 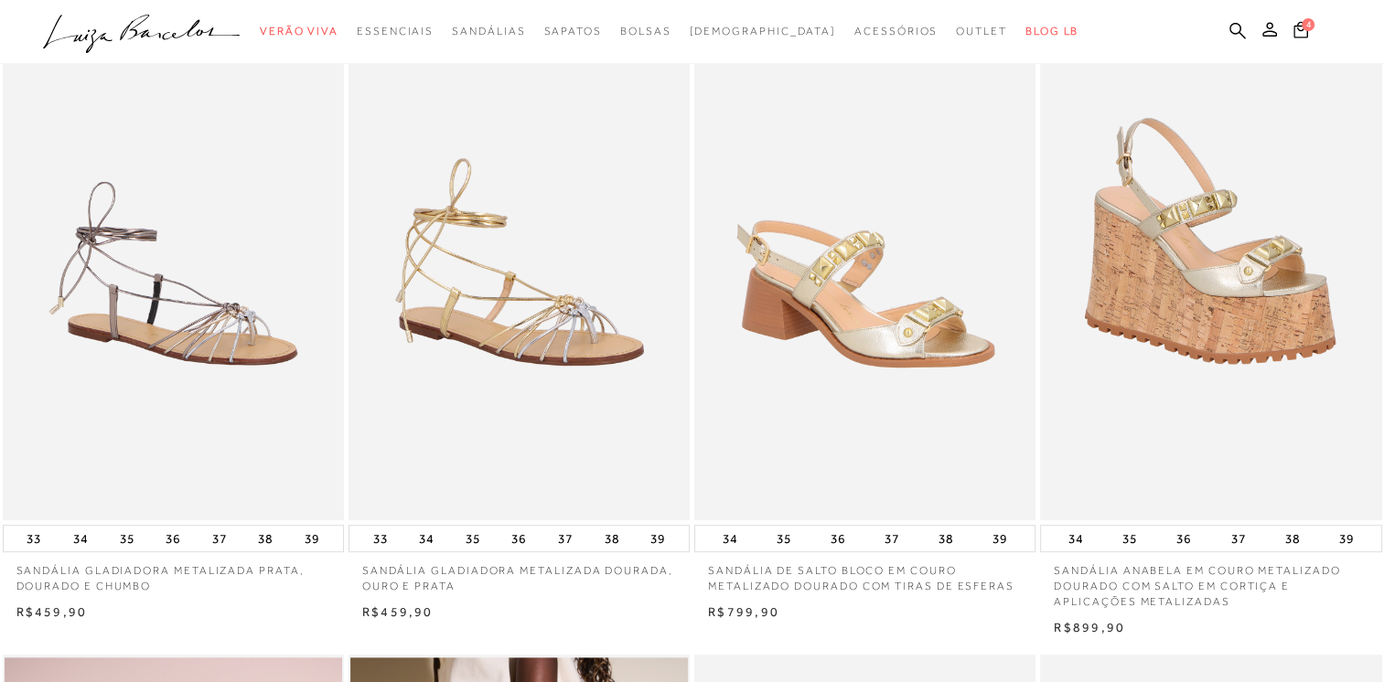 What do you see at coordinates (1210, 265) in the screenshot?
I see `a: SANDÁLIA ANABELA EM COURO METALIZADO DOURADO COM SALTO EM CORTIÇA E APLICAÇÕES METALIZADAS SANDÁL...` at bounding box center [1210, 265].